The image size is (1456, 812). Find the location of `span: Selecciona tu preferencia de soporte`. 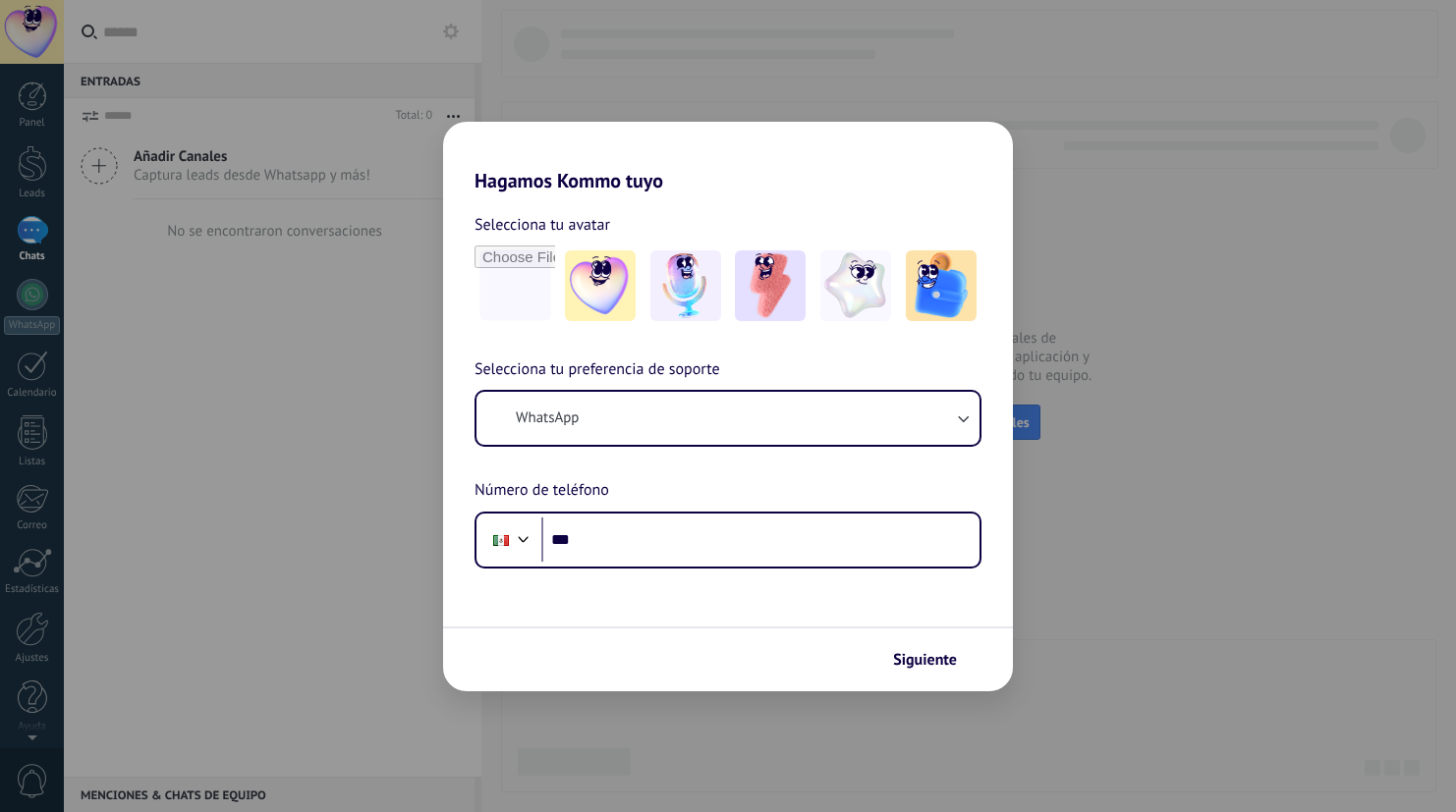

span: Selecciona tu preferencia de soporte is located at coordinates (597, 371).